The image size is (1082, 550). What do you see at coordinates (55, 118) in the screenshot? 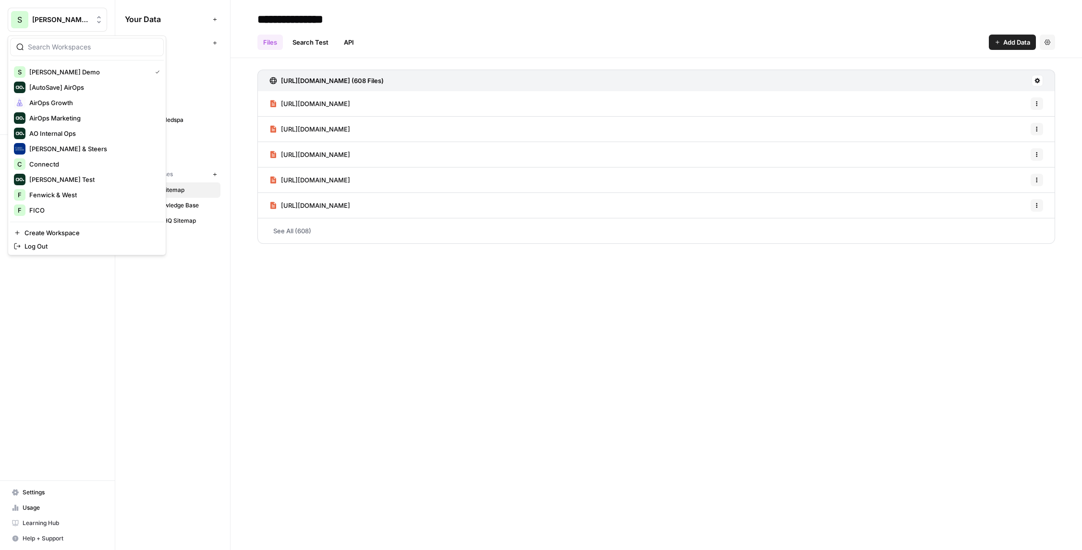
I see `span: AirOps Marketing` at bounding box center [55, 118].